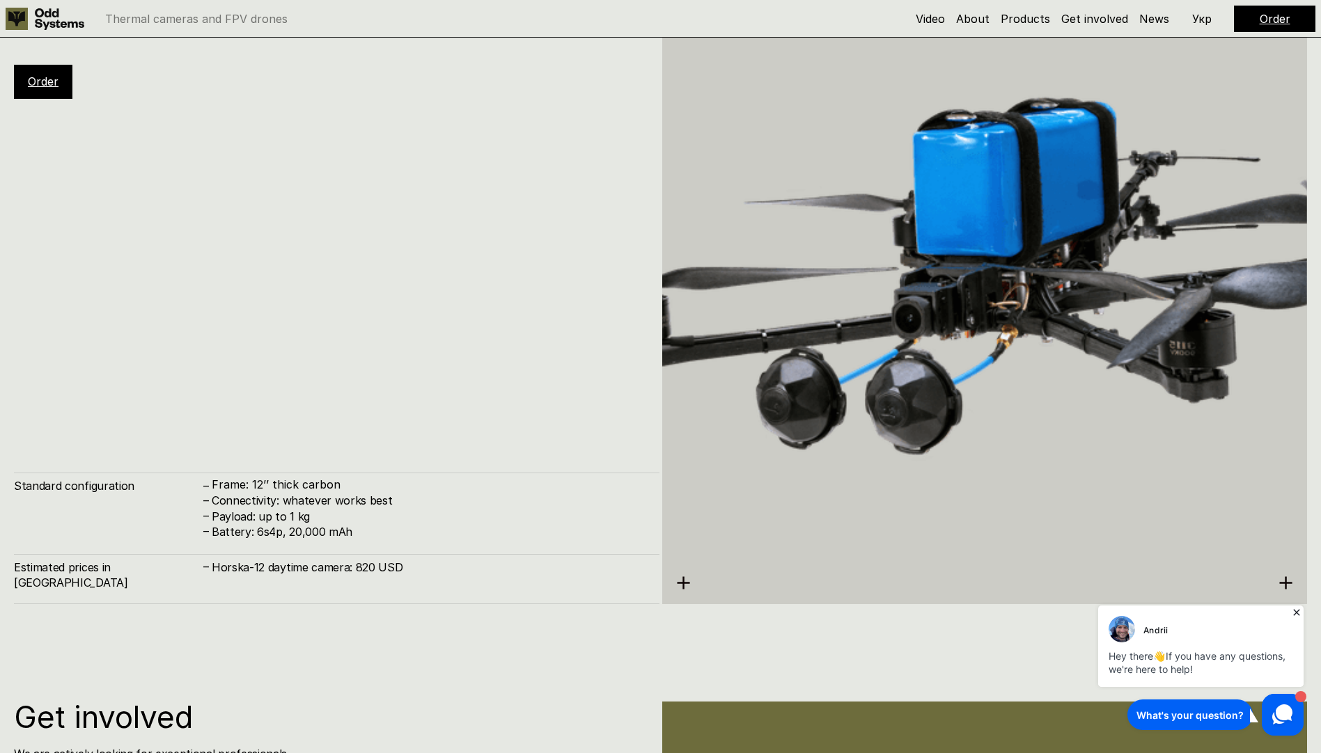  What do you see at coordinates (1094, 19) in the screenshot?
I see `a: Get involved` at bounding box center [1094, 19].